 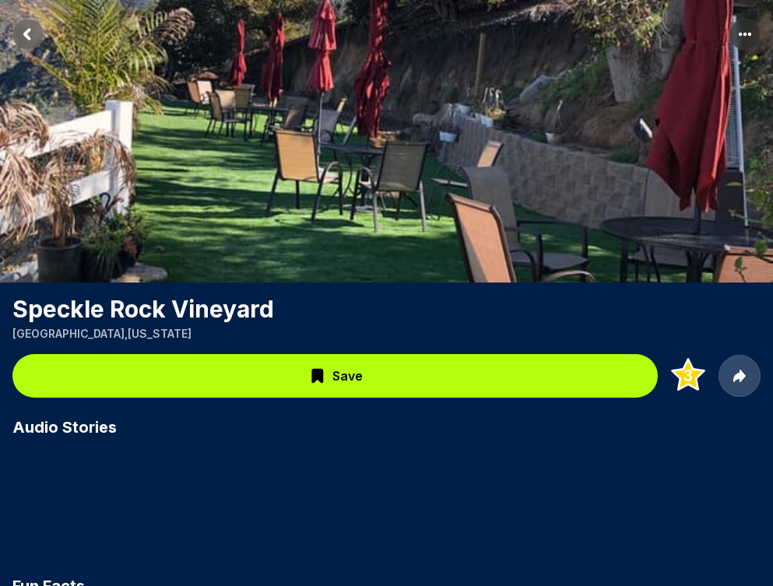 What do you see at coordinates (688, 376) in the screenshot?
I see `text: 3` at bounding box center [688, 376].